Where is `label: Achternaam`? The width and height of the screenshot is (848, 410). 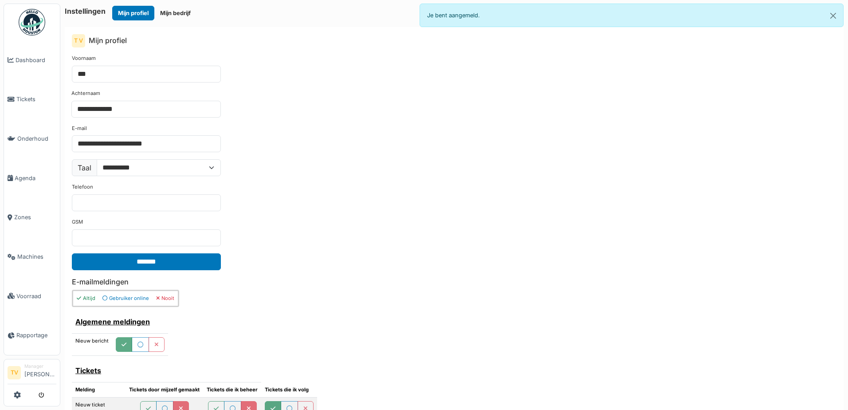
label: Achternaam is located at coordinates (86, 93).